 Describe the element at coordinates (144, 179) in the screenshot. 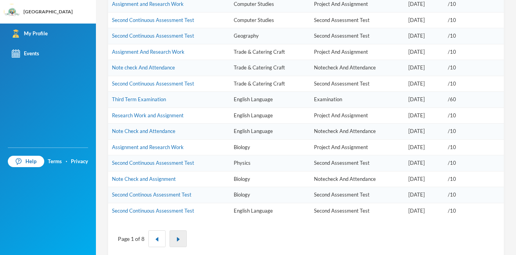

I see `a: Note Check and Assignment` at that location.